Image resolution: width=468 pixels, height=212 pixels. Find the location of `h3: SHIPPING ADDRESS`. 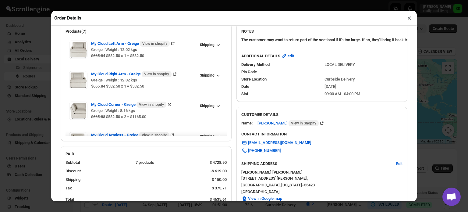

h3: SHIPPING ADDRESS is located at coordinates (316, 163).